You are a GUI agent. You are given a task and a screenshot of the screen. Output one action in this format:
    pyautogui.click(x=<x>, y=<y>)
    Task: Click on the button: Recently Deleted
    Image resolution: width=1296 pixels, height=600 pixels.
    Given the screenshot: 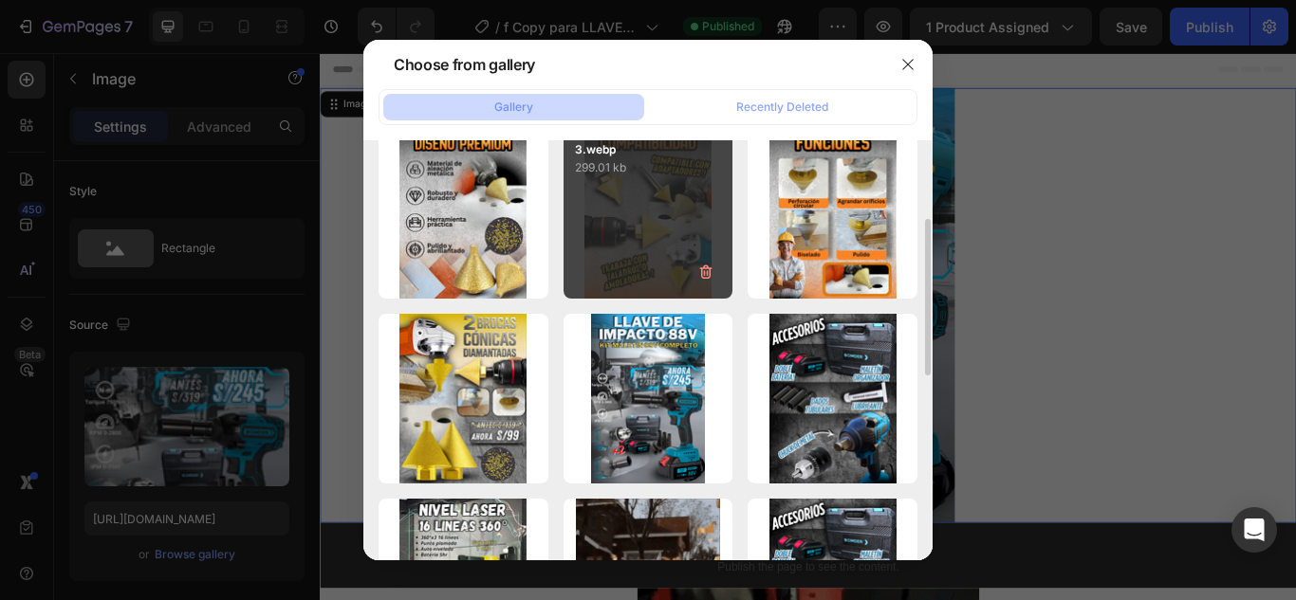 What is the action you would take?
    pyautogui.click(x=782, y=107)
    